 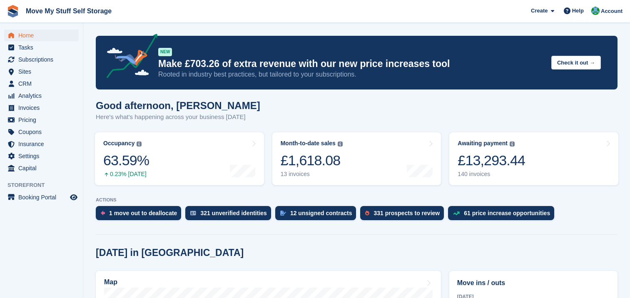 What do you see at coordinates (43, 72) in the screenshot?
I see `span: Sites` at bounding box center [43, 72].